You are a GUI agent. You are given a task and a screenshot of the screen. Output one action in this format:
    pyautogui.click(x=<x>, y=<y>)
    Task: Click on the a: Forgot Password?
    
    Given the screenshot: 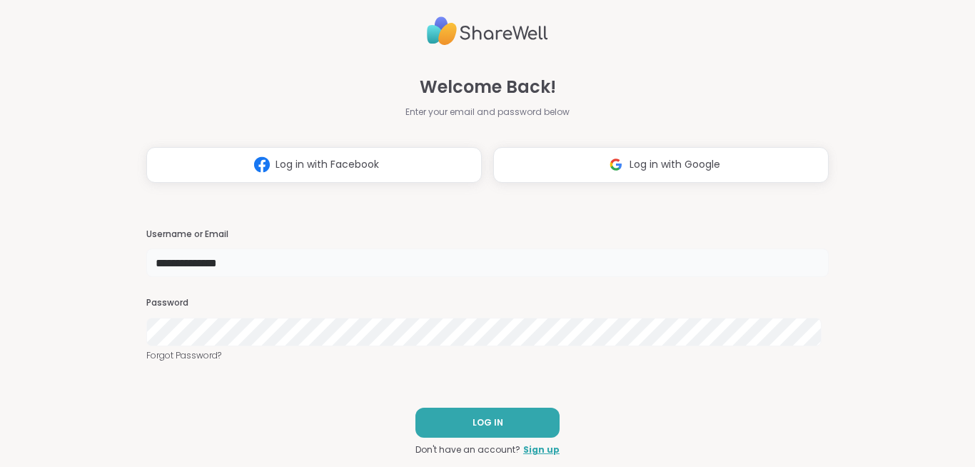 What is the action you would take?
    pyautogui.click(x=488, y=356)
    